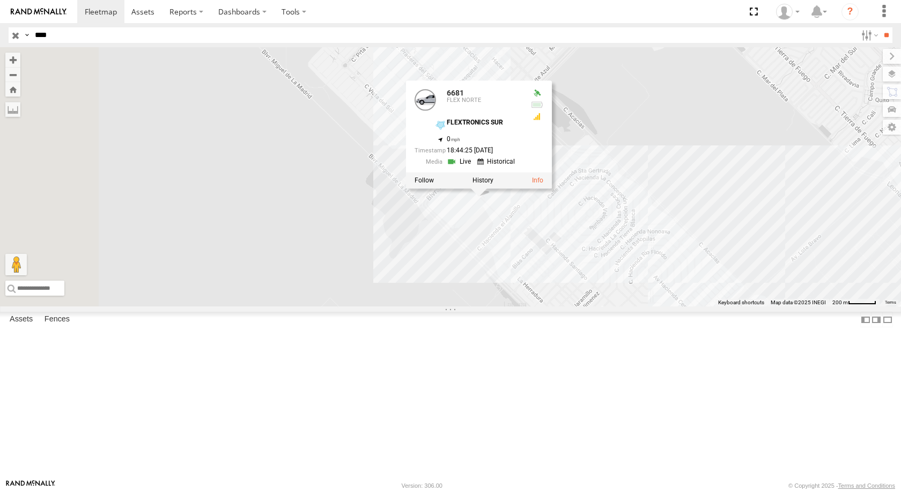 Image resolution: width=901 pixels, height=491 pixels. What do you see at coordinates (840, 302) in the screenshot?
I see `span: 200 m` at bounding box center [840, 302].